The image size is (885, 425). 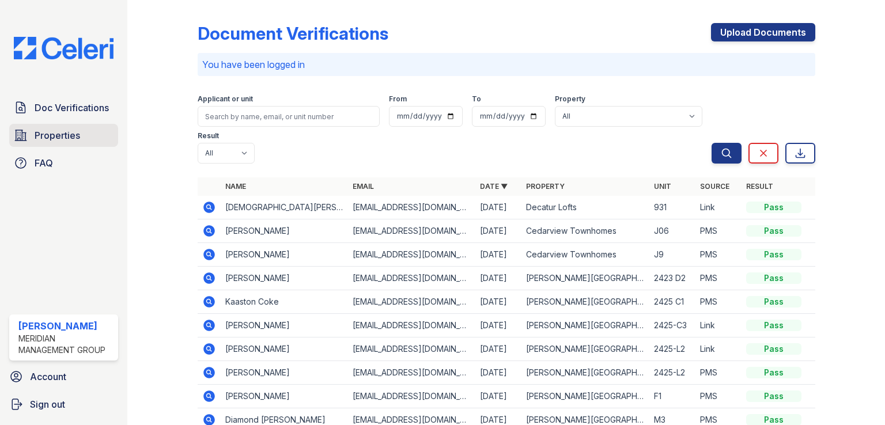 I want to click on span: Sign out, so click(x=47, y=405).